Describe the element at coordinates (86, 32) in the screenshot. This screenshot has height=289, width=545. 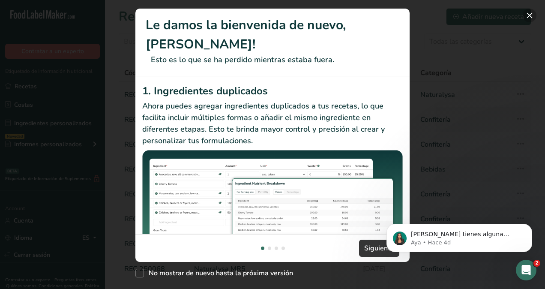
I see `div: message notification from Aya, Hace 4d. Si tienes alguna pregunta no dudes en consultarnos. ¡Esta...` at that location.